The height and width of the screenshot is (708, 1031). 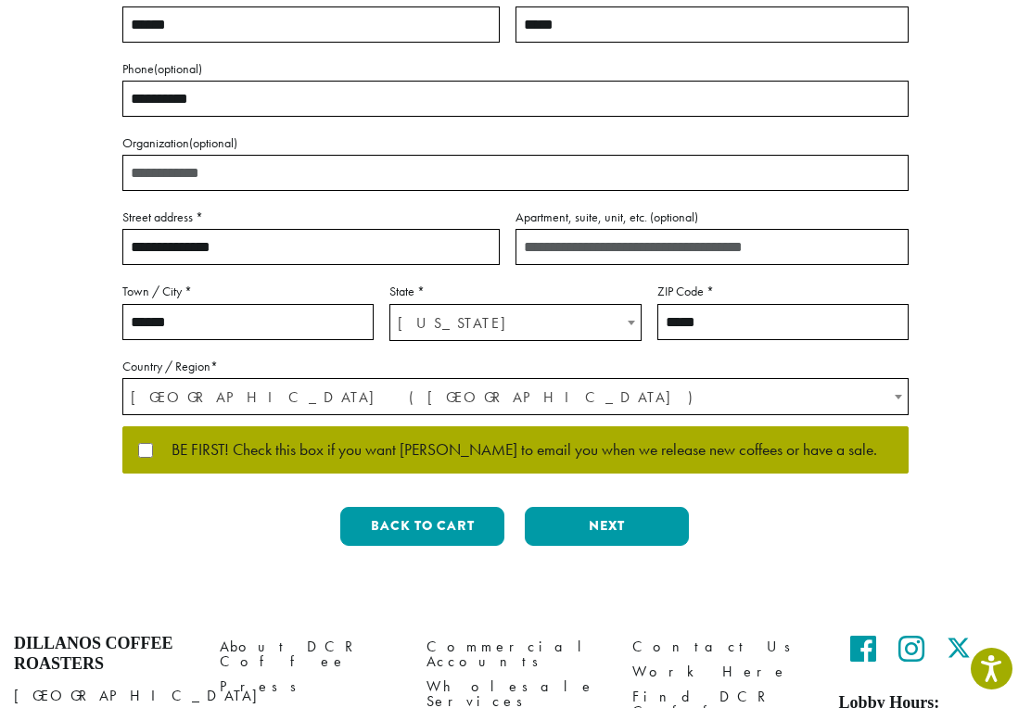 What do you see at coordinates (422, 526) in the screenshot?
I see `button: Back to cart` at bounding box center [422, 526].